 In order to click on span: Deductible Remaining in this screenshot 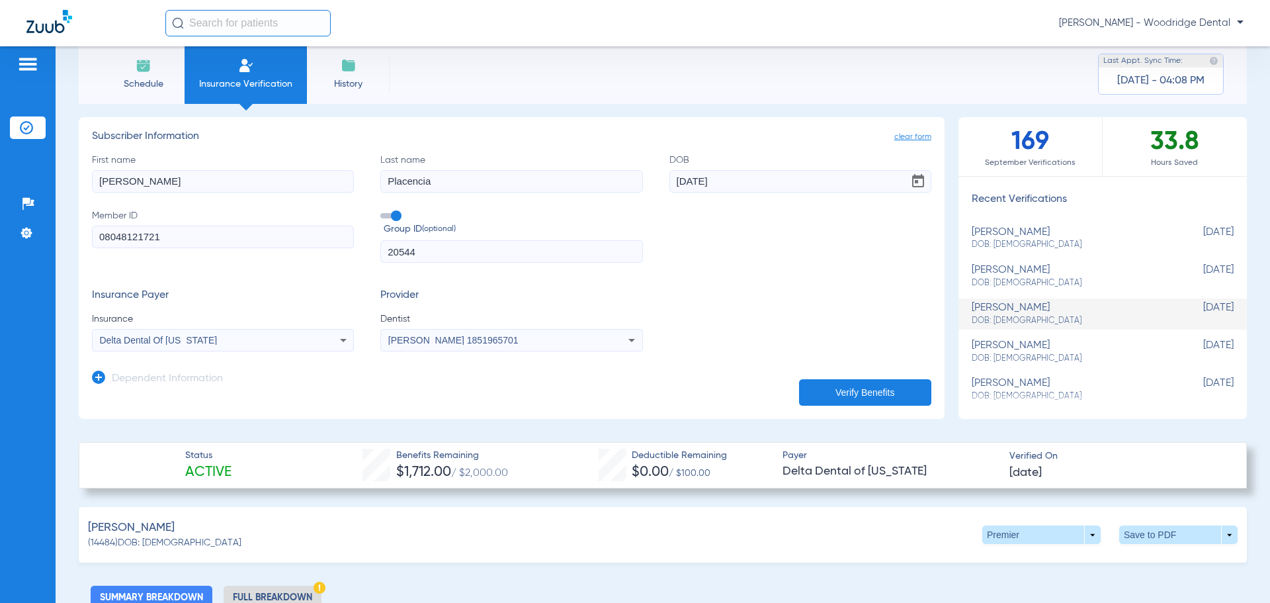, I will do `click(679, 455)`.